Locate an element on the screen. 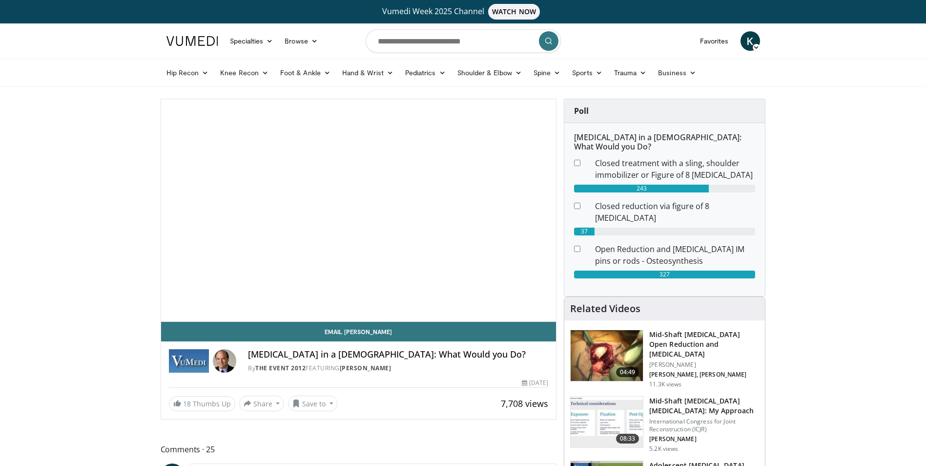  a: Browse is located at coordinates (301, 41).